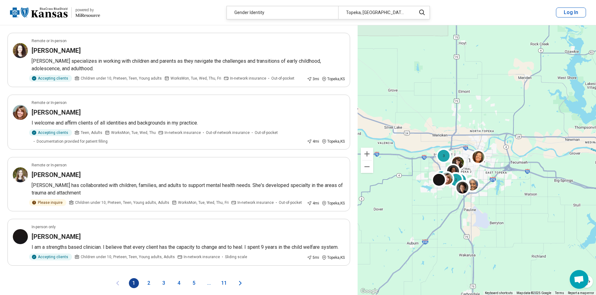 This screenshot has height=295, width=596. What do you see at coordinates (443, 156) in the screenshot?
I see `div: 3` at bounding box center [443, 156].